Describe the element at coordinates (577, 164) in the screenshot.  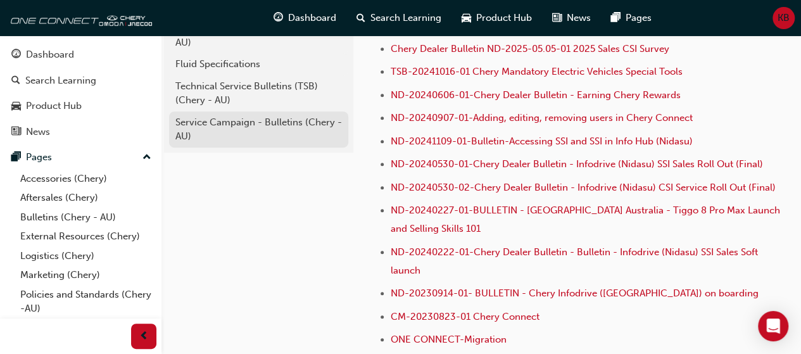
I see `span: ND-20240530-01-Chery Dealer Bulletin - Infodrive (Nidasu) SSI Sales Roll Out (Final)` at that location.